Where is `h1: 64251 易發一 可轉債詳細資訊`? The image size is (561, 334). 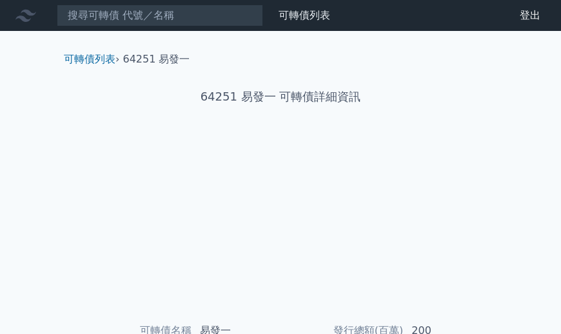 h1: 64251 易發一 可轉債詳細資訊 is located at coordinates (281, 97).